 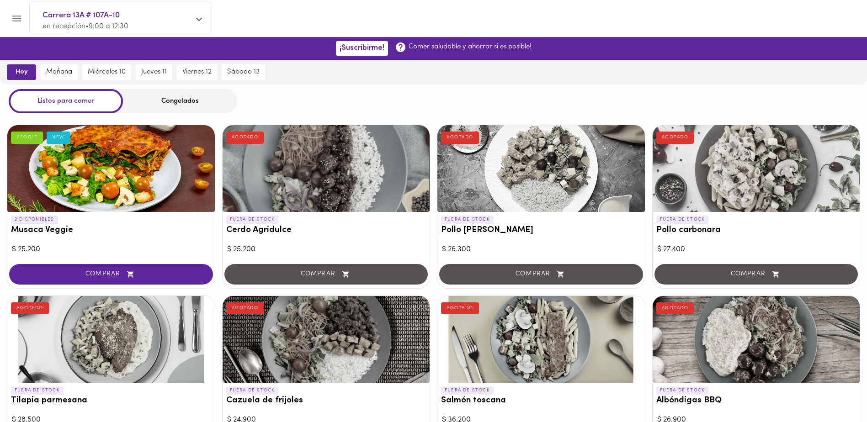 I want to click on h3: Tilapia parmesana, so click(x=111, y=401).